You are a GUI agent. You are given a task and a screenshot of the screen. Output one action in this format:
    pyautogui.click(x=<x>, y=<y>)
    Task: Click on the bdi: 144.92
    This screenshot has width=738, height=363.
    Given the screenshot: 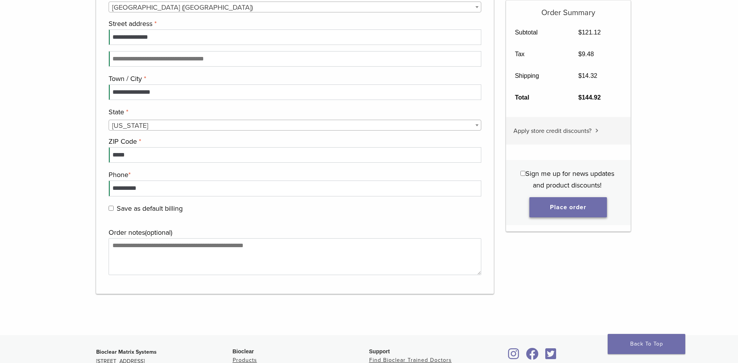 What is the action you would take?
    pyautogui.click(x=589, y=97)
    